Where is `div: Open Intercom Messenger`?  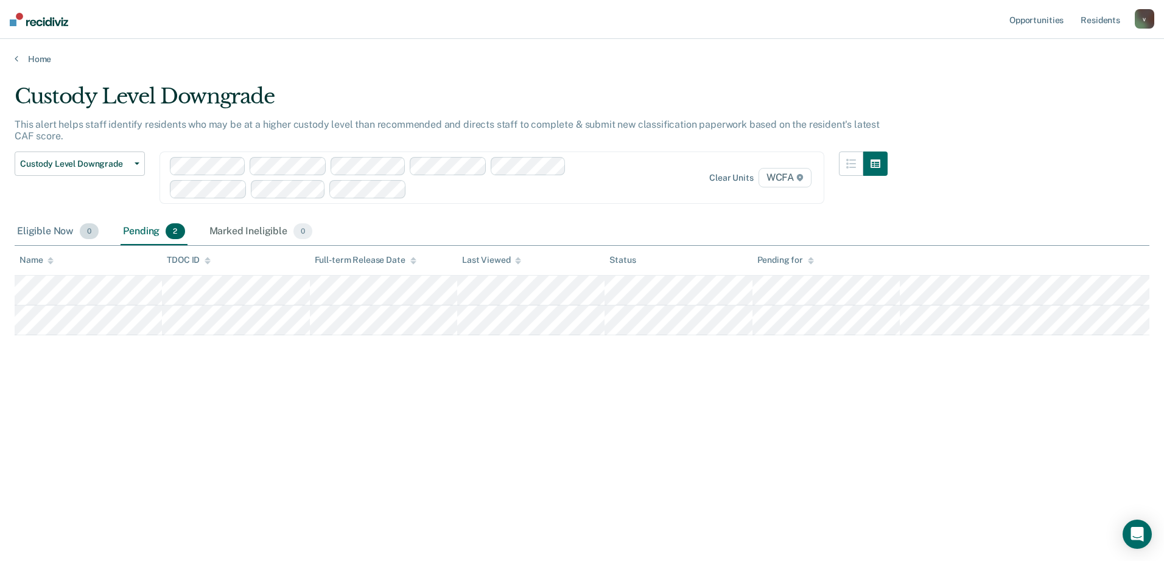 div: Open Intercom Messenger is located at coordinates (1137, 535).